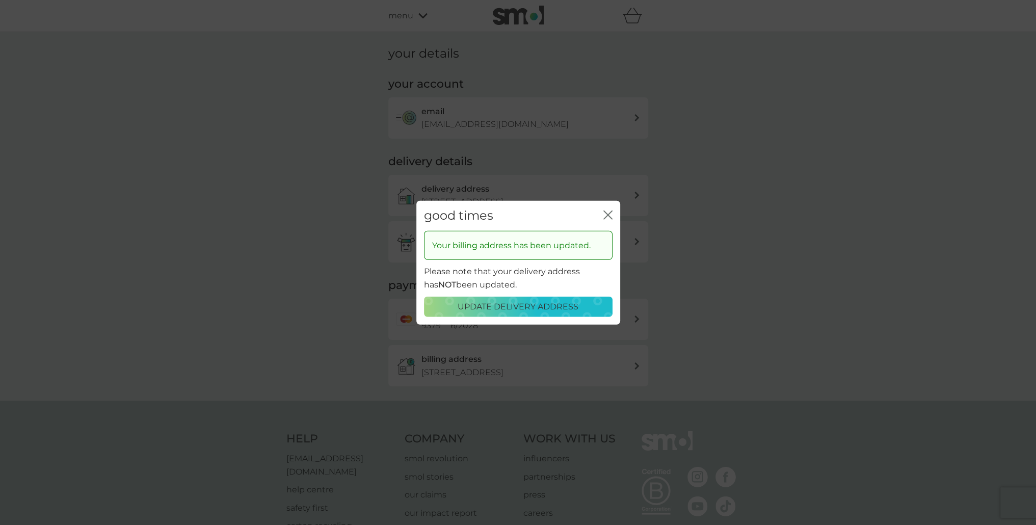 This screenshot has width=1036, height=525. I want to click on p: update delivery address, so click(518, 306).